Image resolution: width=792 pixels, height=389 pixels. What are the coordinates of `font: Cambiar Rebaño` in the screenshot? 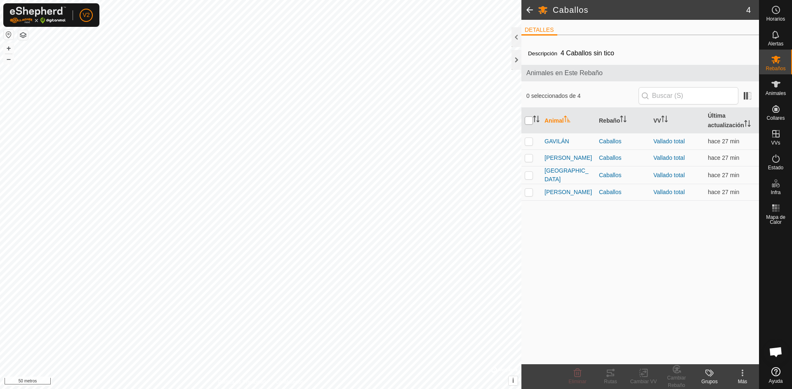 It's located at (676, 381).